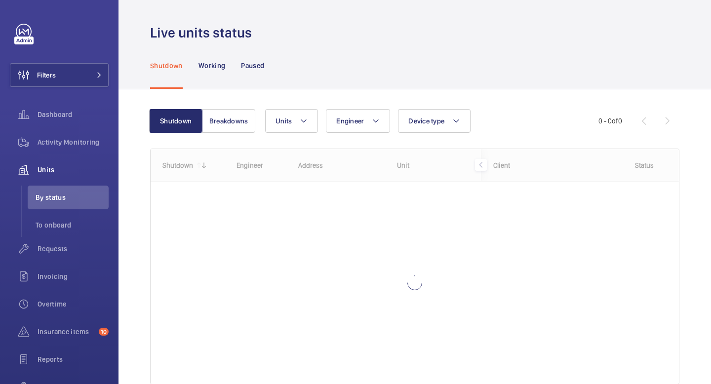 This screenshot has height=384, width=711. What do you see at coordinates (229, 121) in the screenshot?
I see `button: Breakdowns` at bounding box center [229, 121].